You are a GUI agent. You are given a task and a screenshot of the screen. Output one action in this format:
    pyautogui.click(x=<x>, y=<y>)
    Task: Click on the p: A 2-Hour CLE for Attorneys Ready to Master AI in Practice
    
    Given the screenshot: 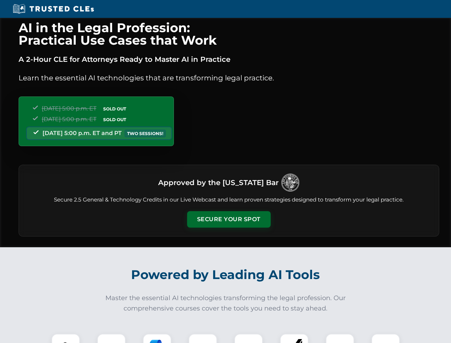 What is the action you would take?
    pyautogui.click(x=229, y=59)
    